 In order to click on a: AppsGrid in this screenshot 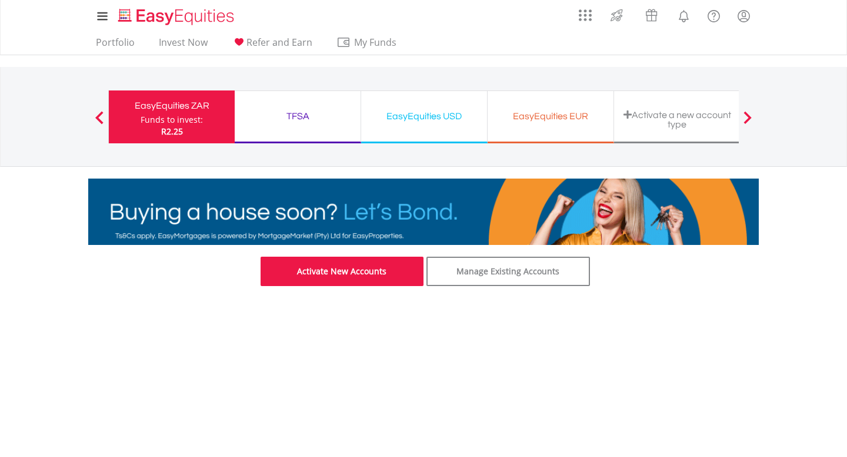, I will do `click(585, 12)`.